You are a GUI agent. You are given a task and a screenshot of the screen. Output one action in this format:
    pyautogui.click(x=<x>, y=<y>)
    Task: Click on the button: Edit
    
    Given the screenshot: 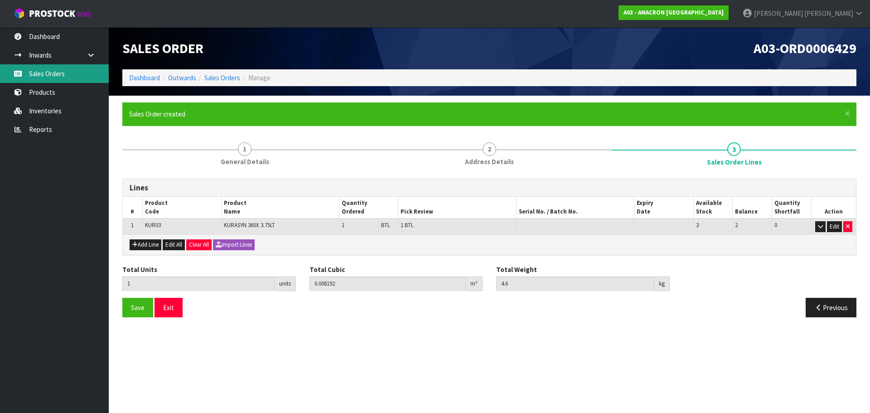 What is the action you would take?
    pyautogui.click(x=834, y=227)
    